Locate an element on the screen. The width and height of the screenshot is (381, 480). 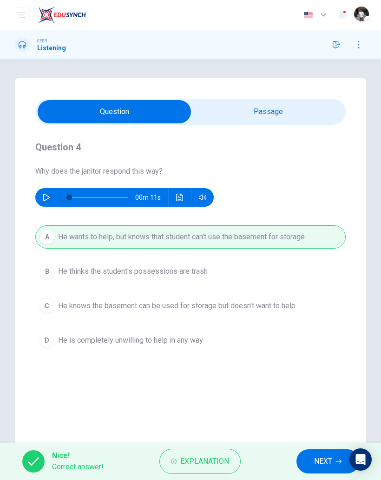
img: ELTC logo is located at coordinates (61, 15).